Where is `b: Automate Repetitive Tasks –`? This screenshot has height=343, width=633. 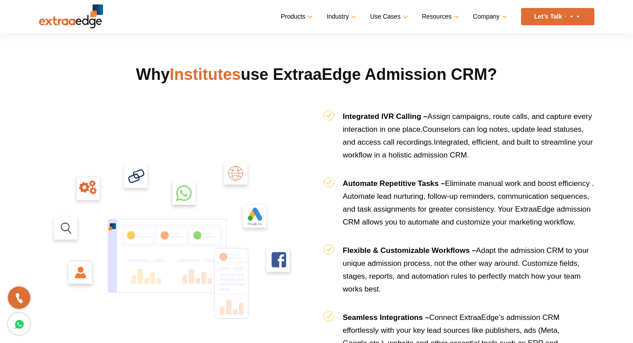
b: Automate Repetitive Tasks – is located at coordinates (394, 183).